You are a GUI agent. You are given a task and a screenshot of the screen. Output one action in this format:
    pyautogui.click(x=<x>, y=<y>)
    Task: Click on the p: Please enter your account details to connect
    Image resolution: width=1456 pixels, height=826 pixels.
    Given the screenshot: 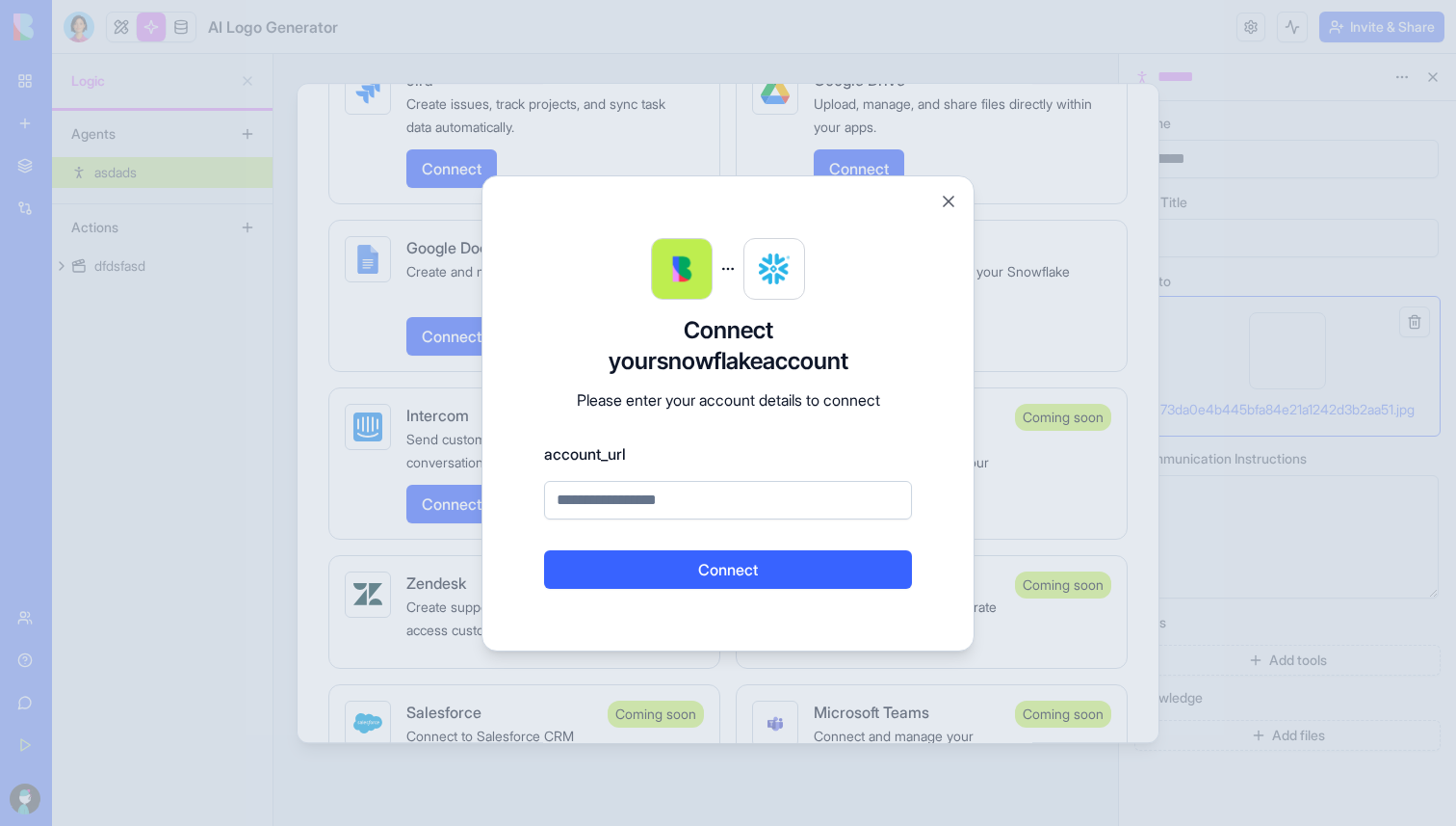 What is the action you would take?
    pyautogui.click(x=728, y=399)
    